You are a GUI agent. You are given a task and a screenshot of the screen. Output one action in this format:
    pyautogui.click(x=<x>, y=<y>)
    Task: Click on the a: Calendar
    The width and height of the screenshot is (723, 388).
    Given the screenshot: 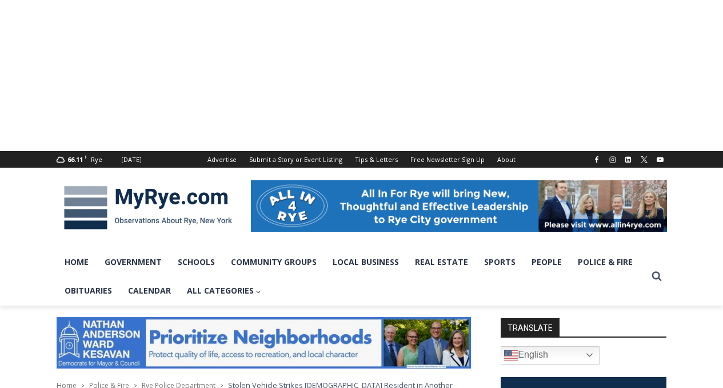 What is the action you would take?
    pyautogui.click(x=149, y=290)
    